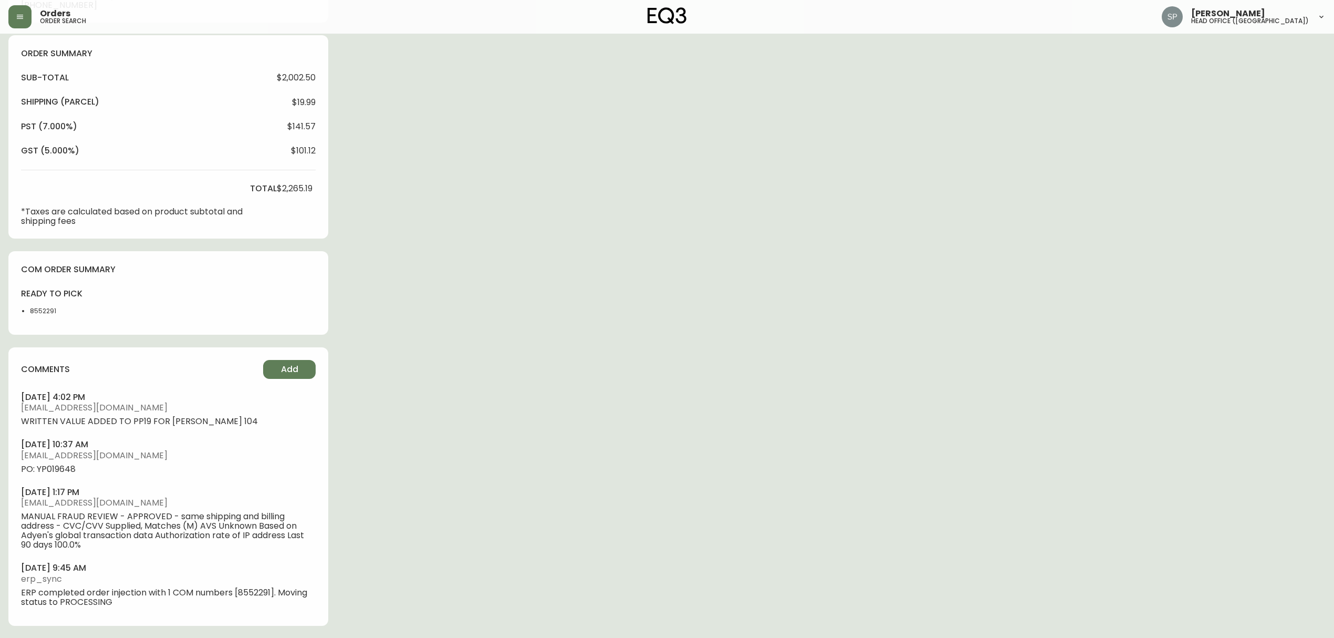 Image resolution: width=1334 pixels, height=638 pixels. Describe the element at coordinates (295, 189) in the screenshot. I see `span: $2,265.19` at that location.